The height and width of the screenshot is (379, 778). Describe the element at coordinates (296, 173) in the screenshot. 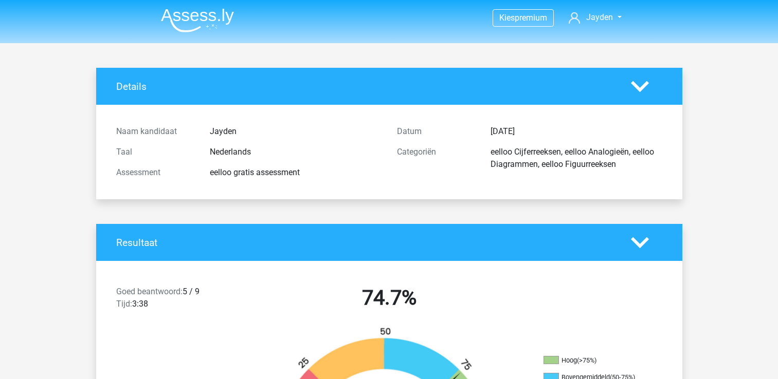

I see `div: eelloo gratis assessment` at that location.